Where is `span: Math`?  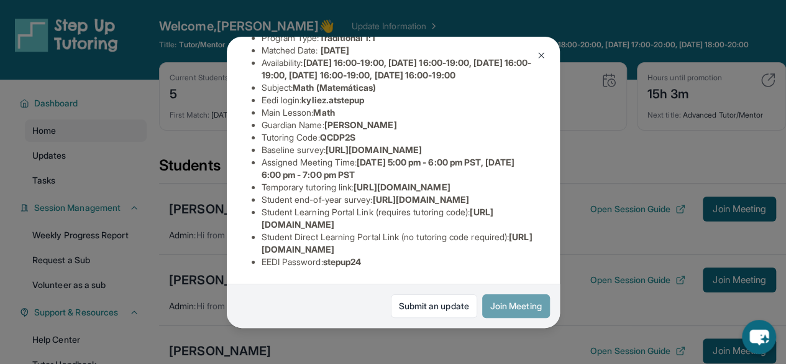
span: Math is located at coordinates (324, 112).